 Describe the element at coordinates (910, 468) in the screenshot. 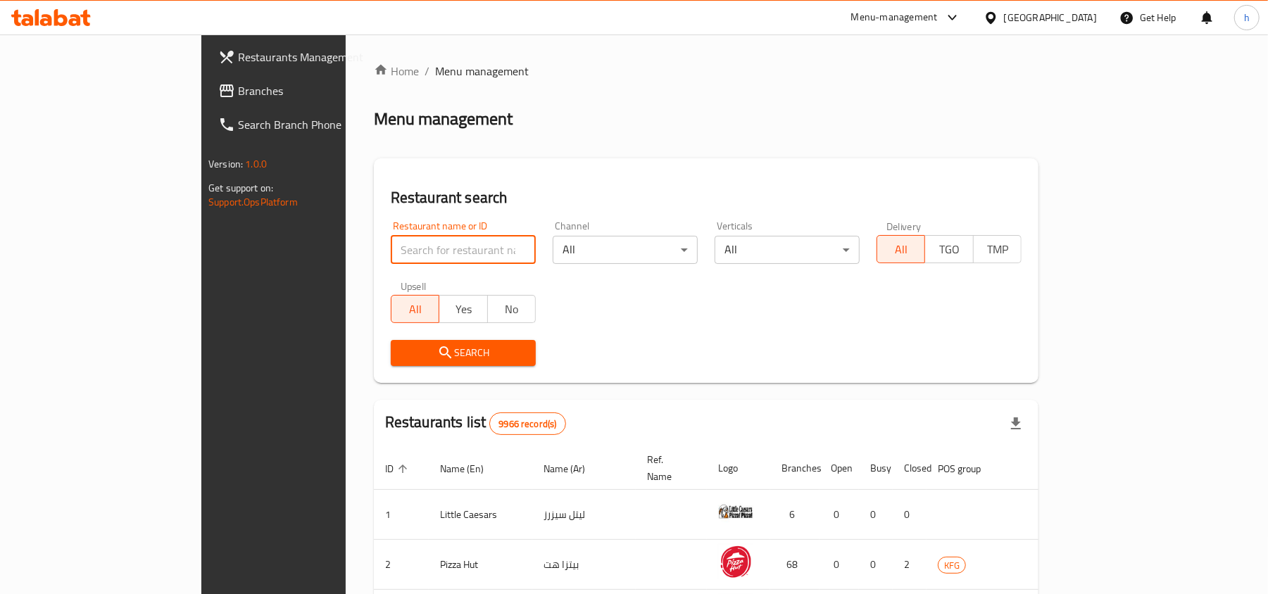

I see `th: Closed` at that location.